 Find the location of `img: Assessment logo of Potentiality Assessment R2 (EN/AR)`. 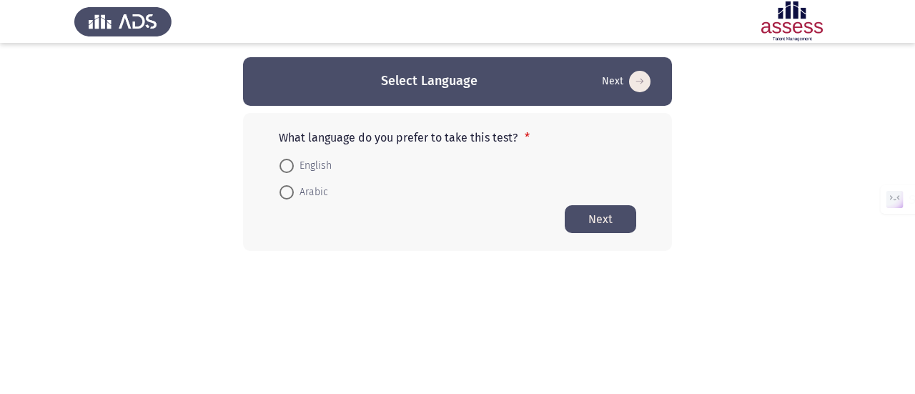

img: Assessment logo of Potentiality Assessment R2 (EN/AR) is located at coordinates (792, 21).